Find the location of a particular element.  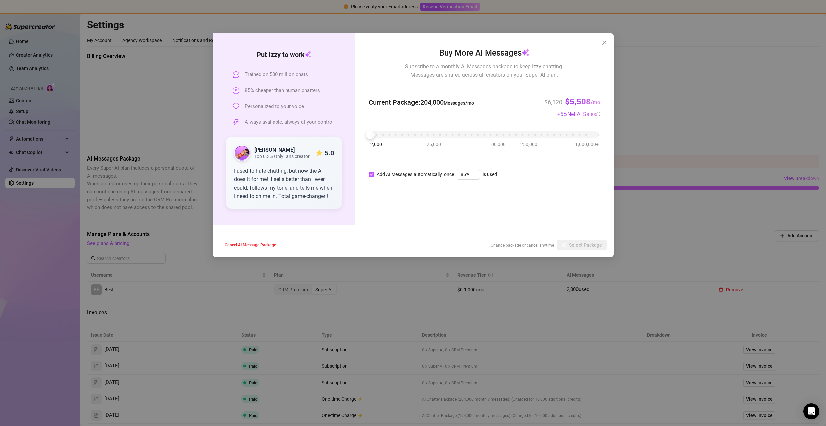

img: public is located at coordinates (242, 153).